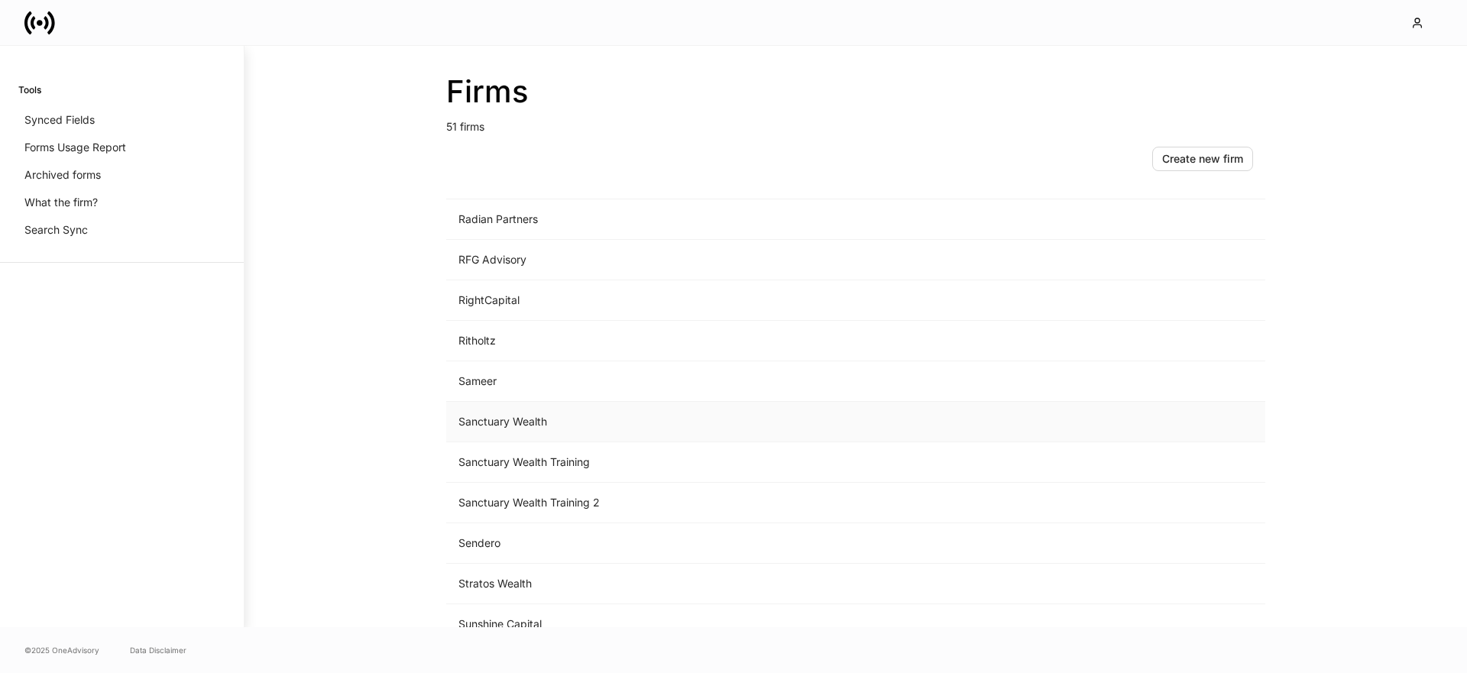  What do you see at coordinates (729, 341) in the screenshot?
I see `td: Ritholtz` at bounding box center [729, 341].